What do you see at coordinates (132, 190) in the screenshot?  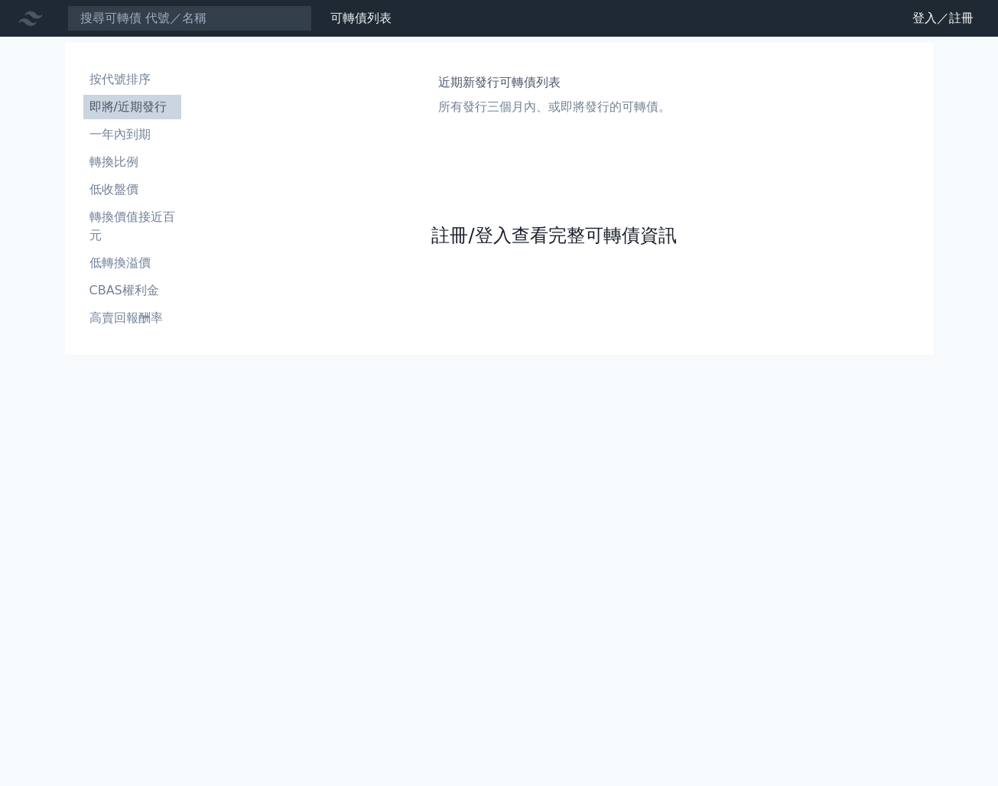 I see `li: 低收盤價` at bounding box center [132, 190].